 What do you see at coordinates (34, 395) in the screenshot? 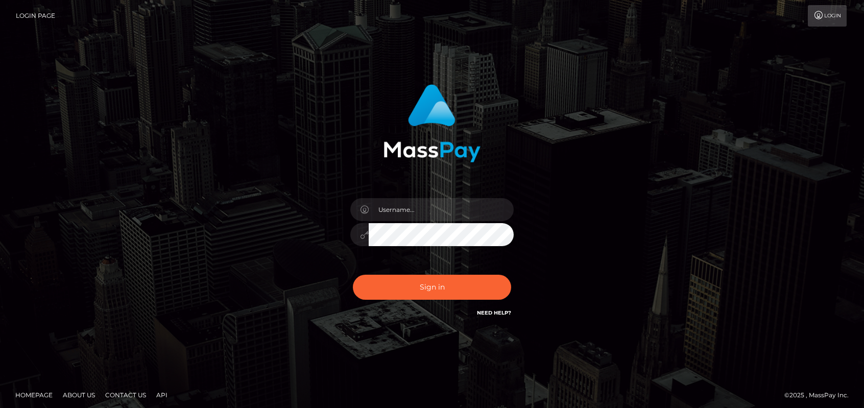
I see `a: Homepage` at bounding box center [34, 395].